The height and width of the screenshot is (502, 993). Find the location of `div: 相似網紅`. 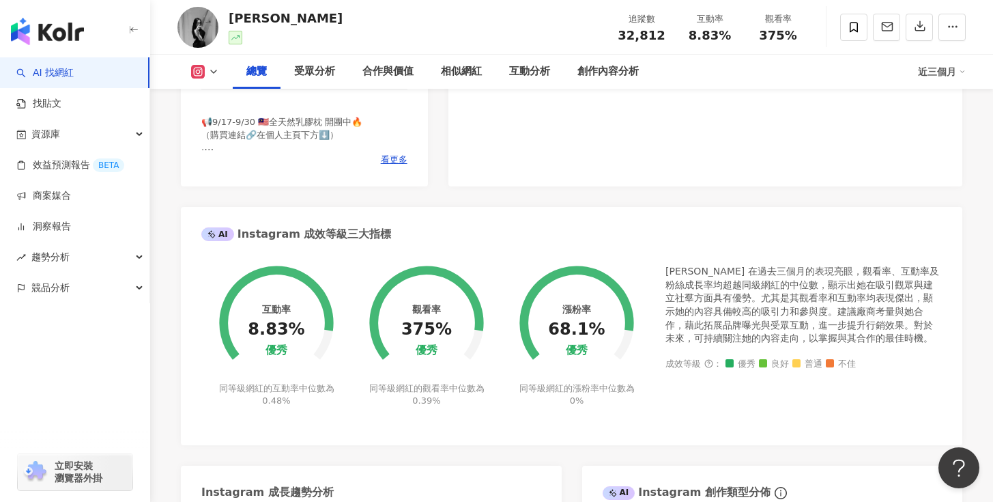

div: 相似網紅 is located at coordinates (461, 72).